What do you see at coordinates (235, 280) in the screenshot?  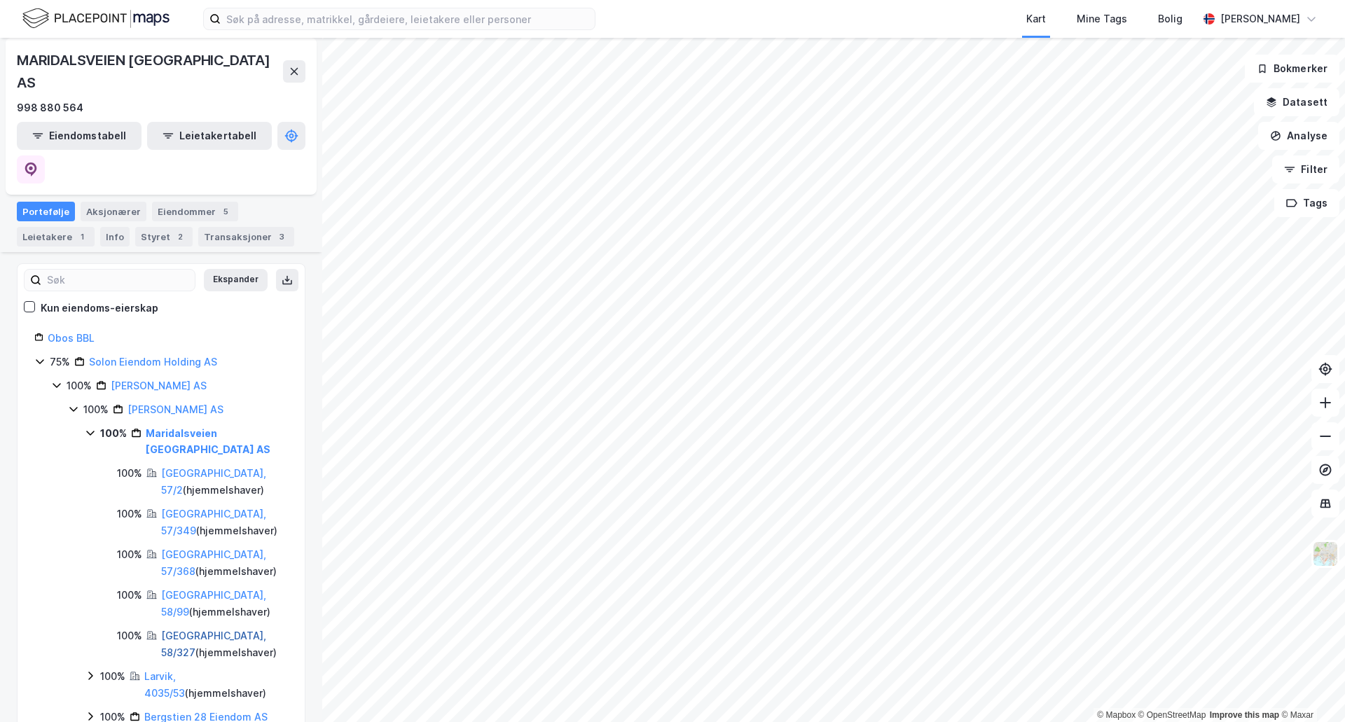 I see `button: Ekspander` at bounding box center [235, 280].